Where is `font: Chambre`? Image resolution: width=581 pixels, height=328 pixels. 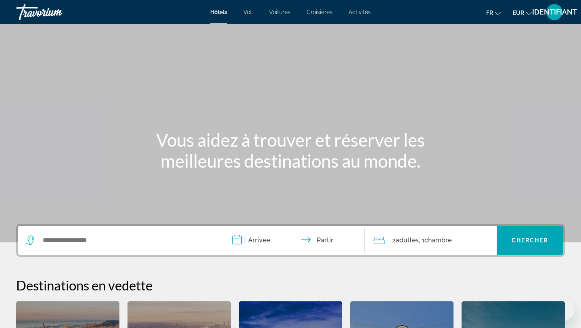 font: Chambre is located at coordinates (438, 240).